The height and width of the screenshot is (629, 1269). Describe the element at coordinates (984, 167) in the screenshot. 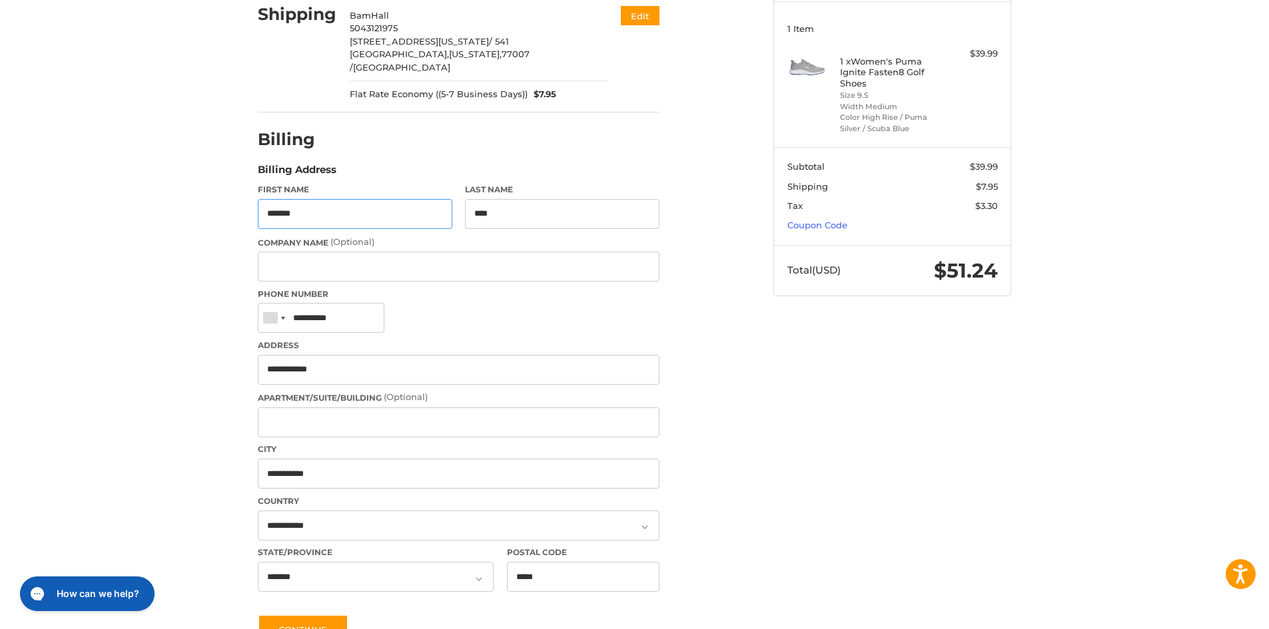

I see `span: $39.99` at that location.